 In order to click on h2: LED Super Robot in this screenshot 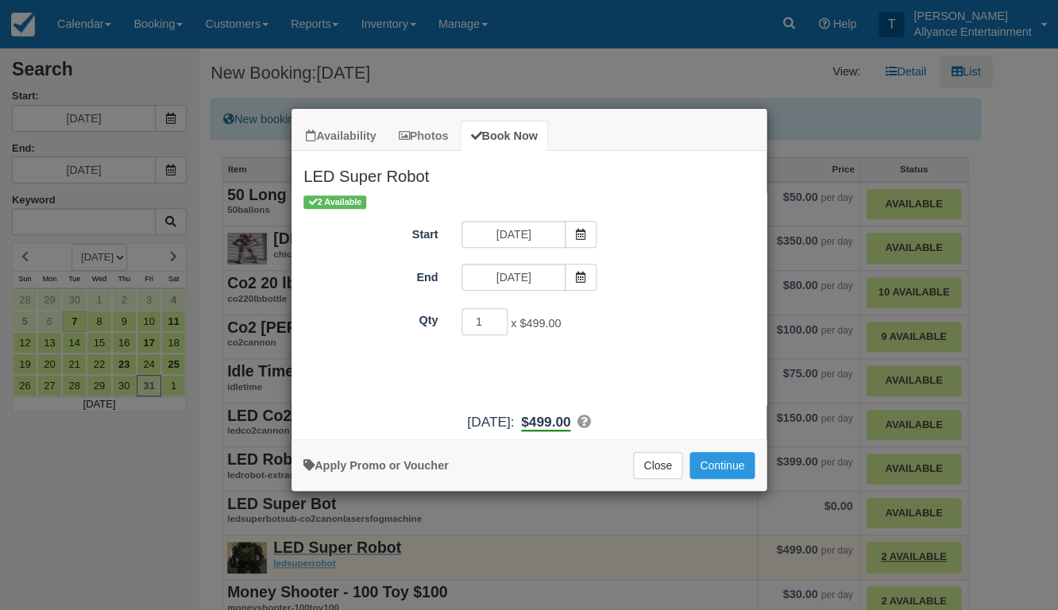, I will do `click(529, 172)`.